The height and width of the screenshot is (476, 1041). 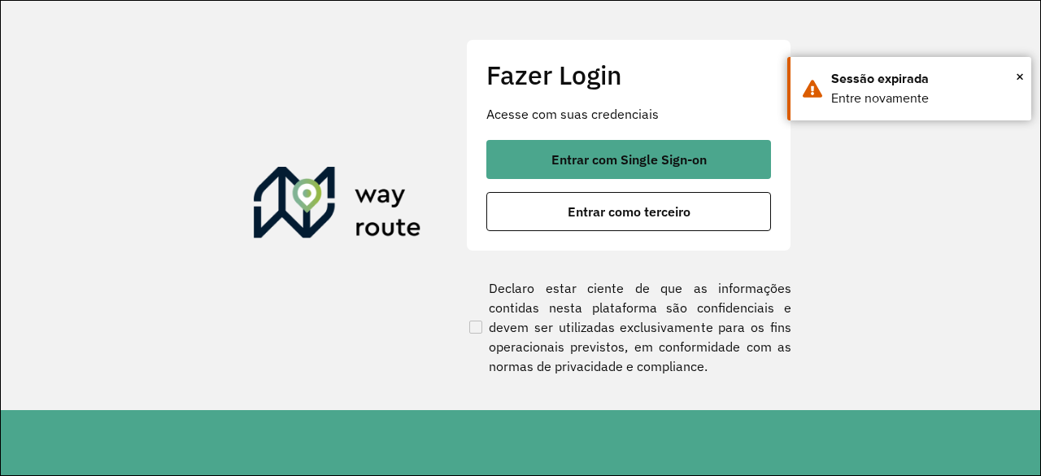 What do you see at coordinates (629, 327) in the screenshot?
I see `label: Declaro estar ciente de que as informações contidas nesta plataforma são confidenciais e devem se...` at bounding box center [629, 327].